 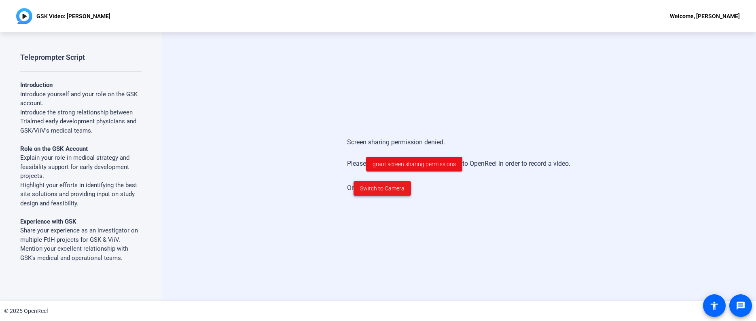 What do you see at coordinates (714, 306) in the screenshot?
I see `mat-icon: accessibility` at bounding box center [714, 306].